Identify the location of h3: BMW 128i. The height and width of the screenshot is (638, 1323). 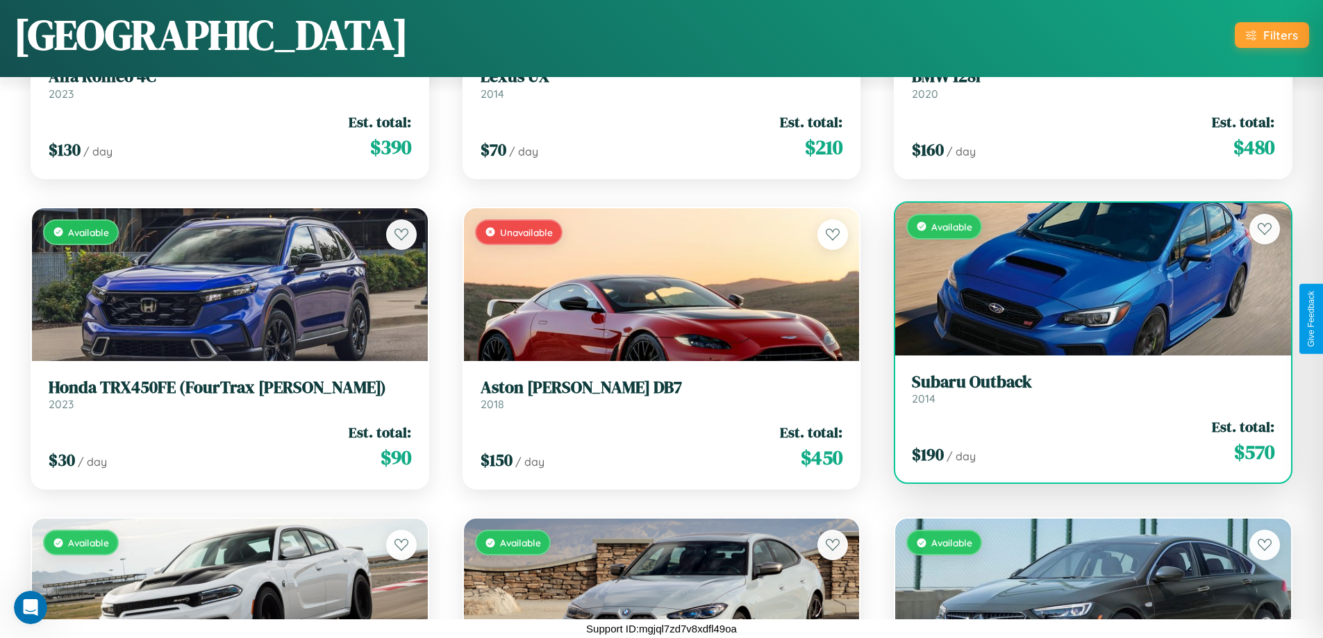
(1093, 76).